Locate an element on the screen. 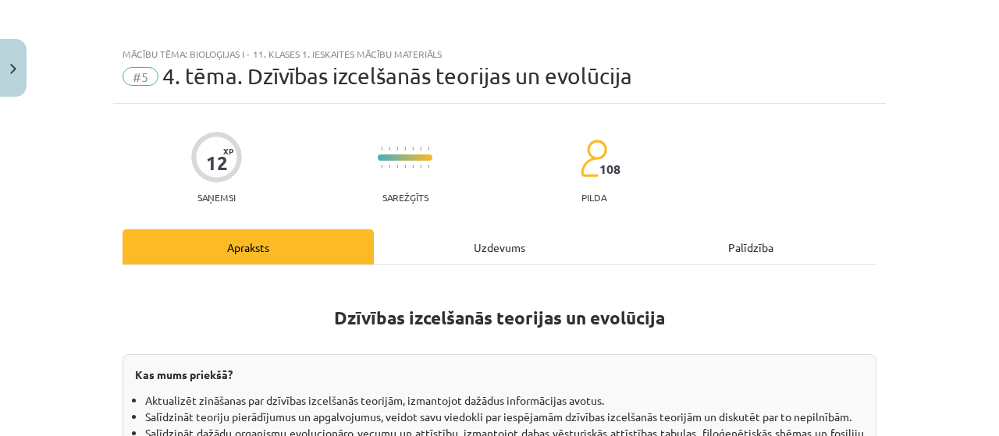 This screenshot has height=436, width=999. div: Apraksts is located at coordinates (248, 247).